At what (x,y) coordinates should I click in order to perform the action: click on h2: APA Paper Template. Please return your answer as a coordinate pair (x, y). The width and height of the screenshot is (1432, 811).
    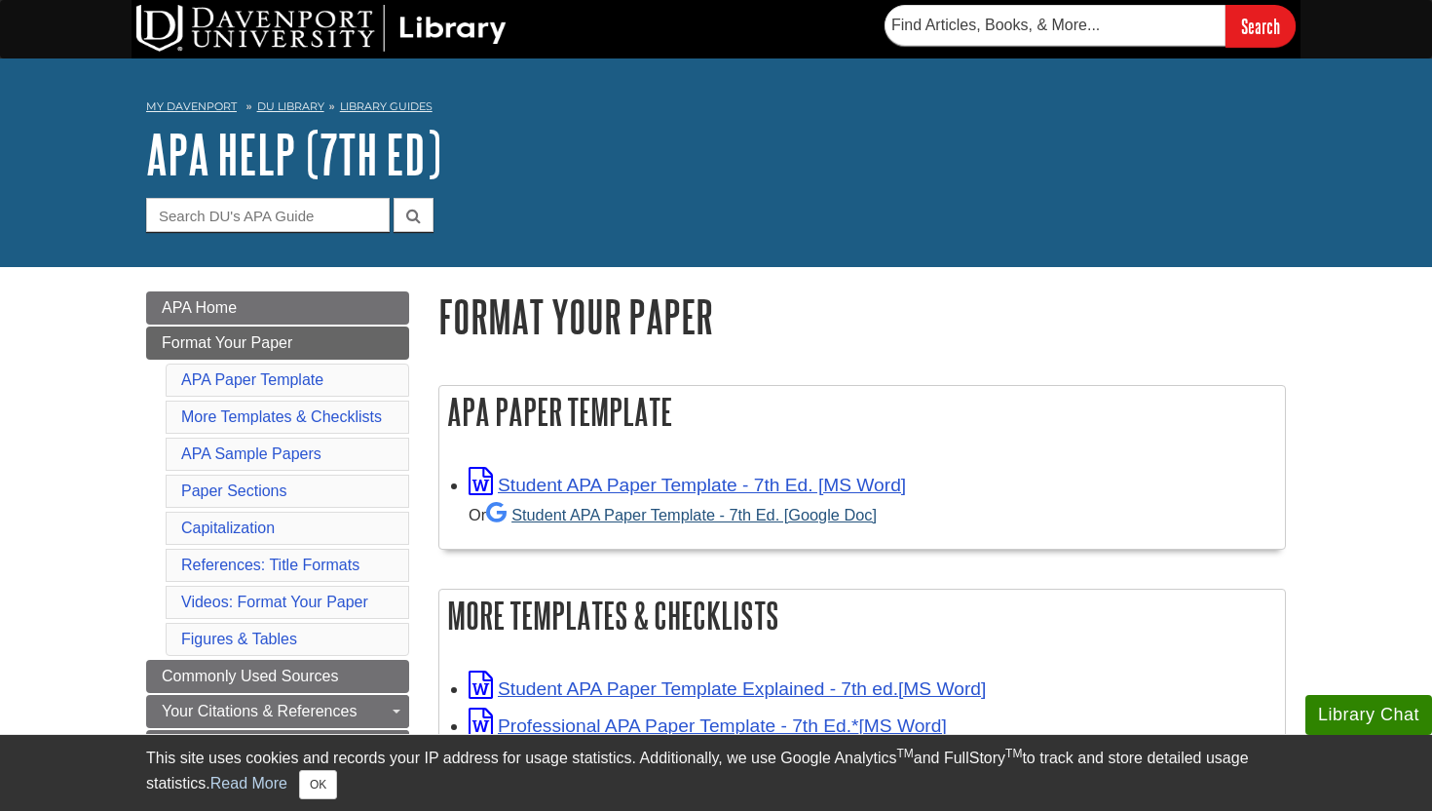
    Looking at the image, I should click on (862, 411).